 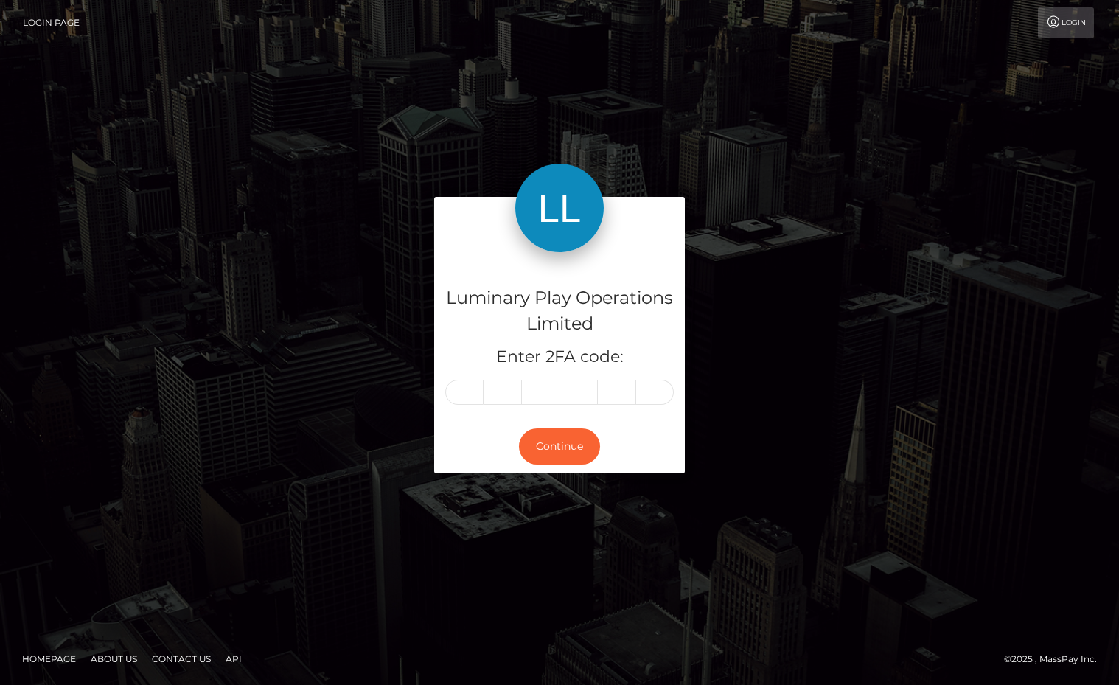 What do you see at coordinates (560, 357) in the screenshot?
I see `h5: Enter 2FA code:` at bounding box center [560, 357].